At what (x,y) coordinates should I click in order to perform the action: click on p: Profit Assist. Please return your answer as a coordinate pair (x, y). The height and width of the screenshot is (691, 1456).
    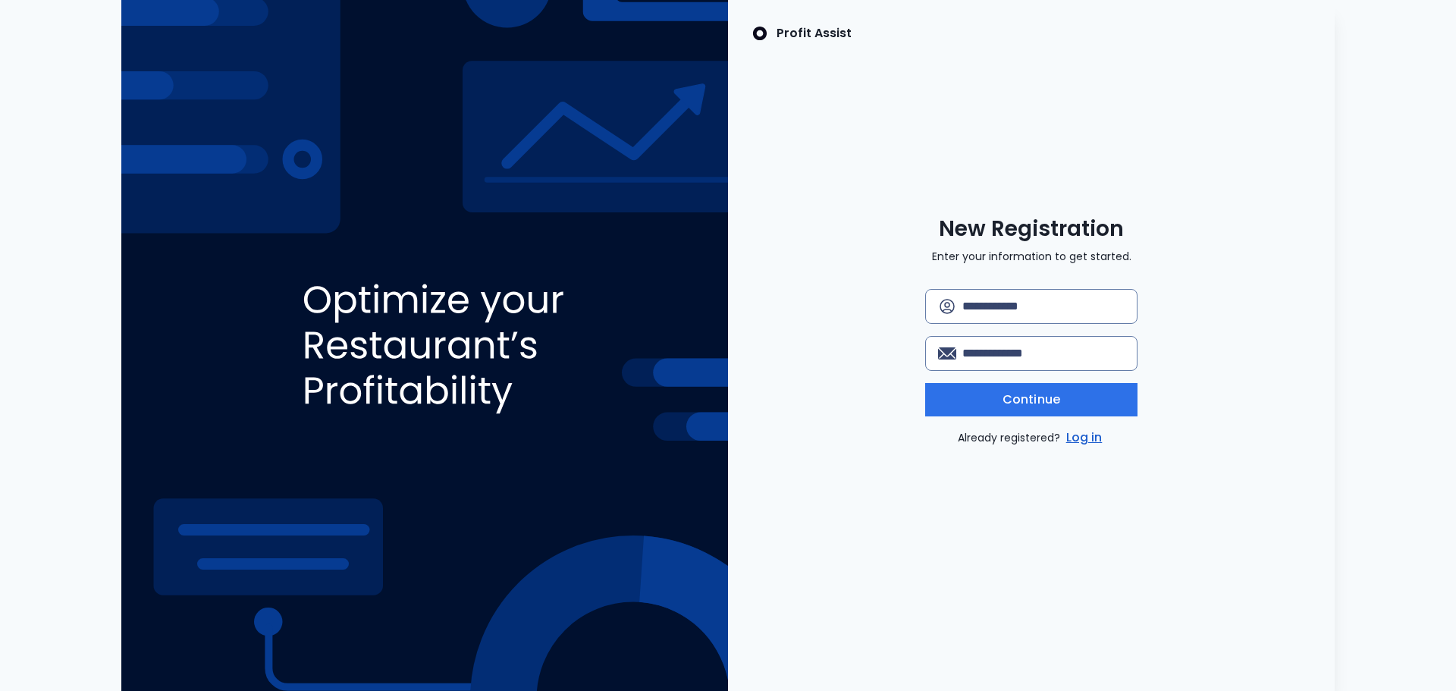
    Looking at the image, I should click on (814, 33).